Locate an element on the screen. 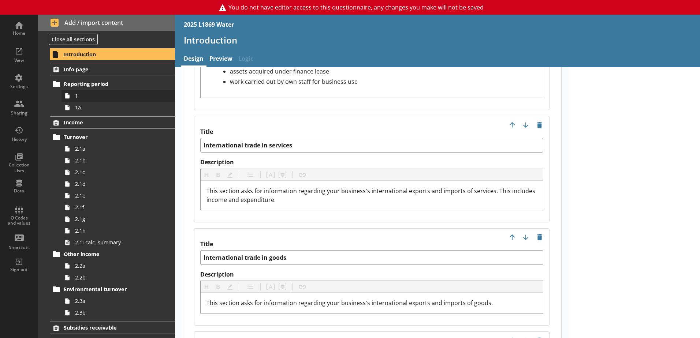 The width and height of the screenshot is (700, 338). span: assets acquired under finance lease is located at coordinates (279, 71).